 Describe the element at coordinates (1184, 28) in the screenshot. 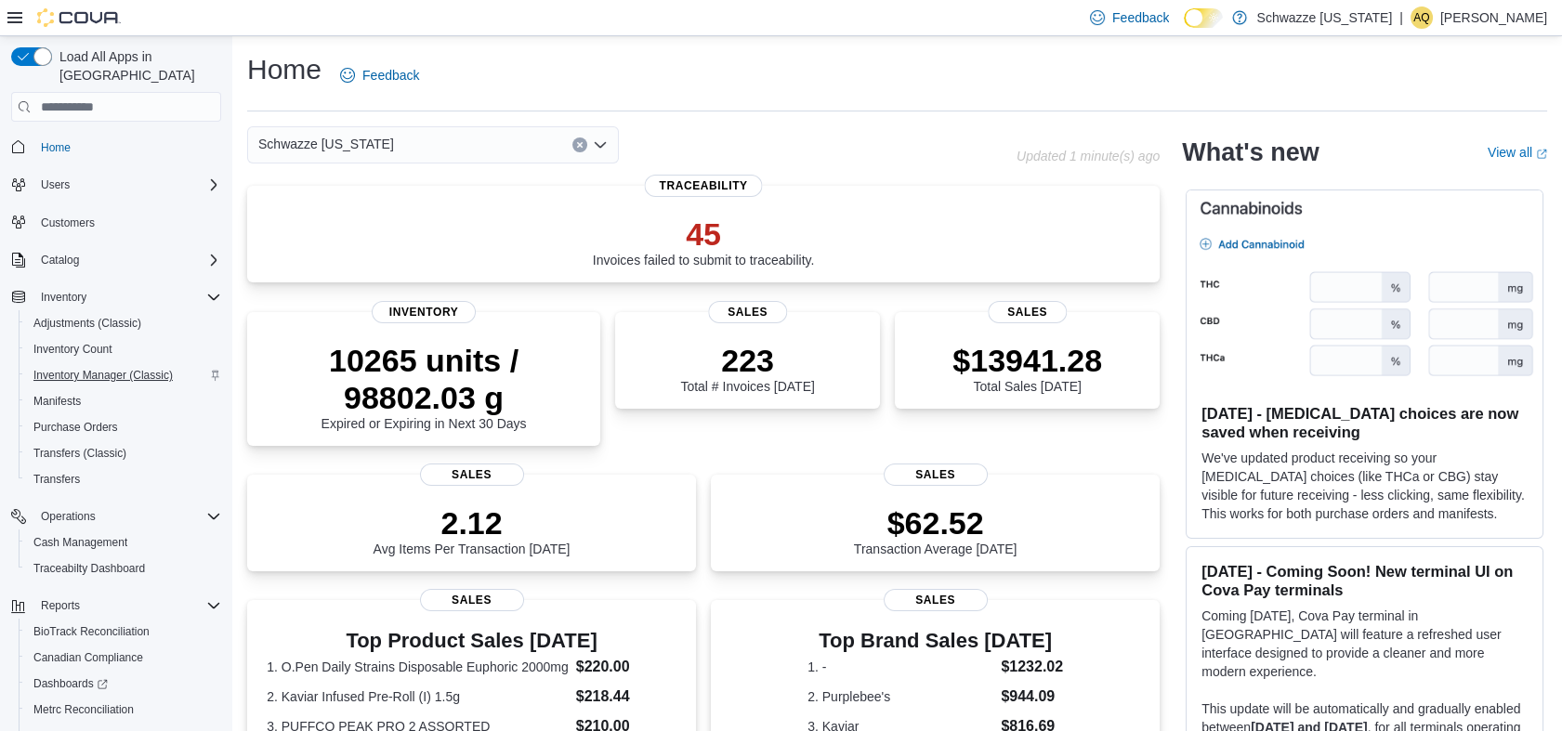

I see `span: Dark Mode` at that location.